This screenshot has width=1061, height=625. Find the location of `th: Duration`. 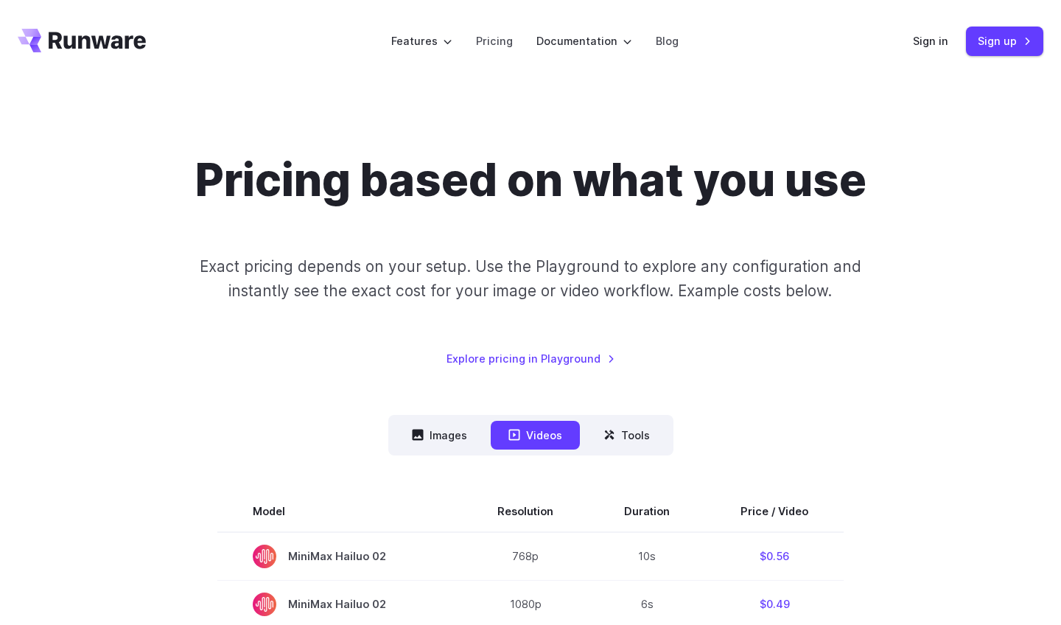

th: Duration is located at coordinates (647, 512).